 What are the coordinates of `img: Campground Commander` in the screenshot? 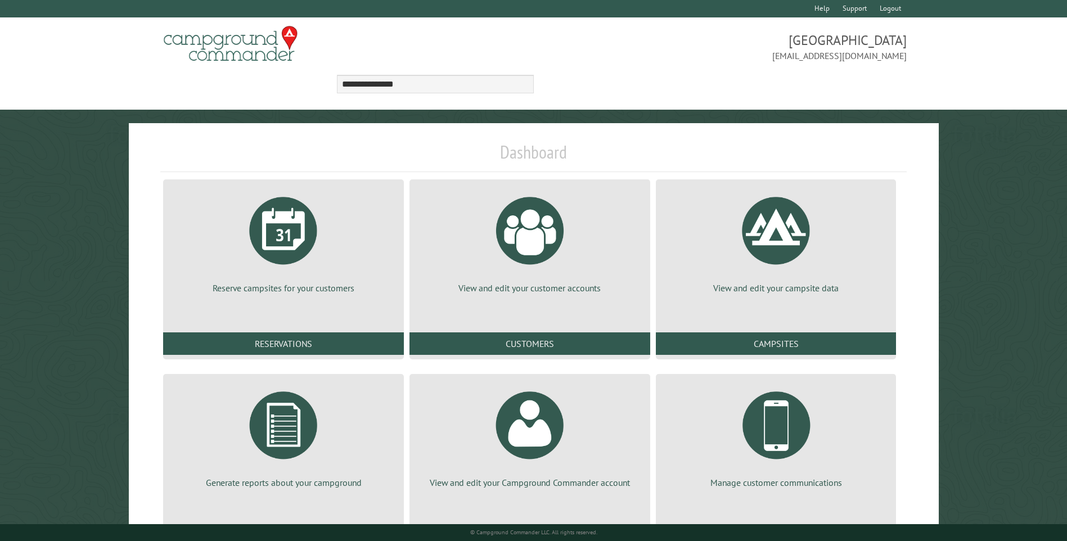 It's located at (231, 44).